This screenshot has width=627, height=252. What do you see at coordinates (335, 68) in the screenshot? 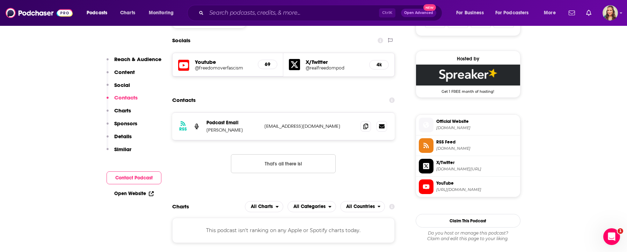
I see `a: @realfreedompod` at bounding box center [335, 68].